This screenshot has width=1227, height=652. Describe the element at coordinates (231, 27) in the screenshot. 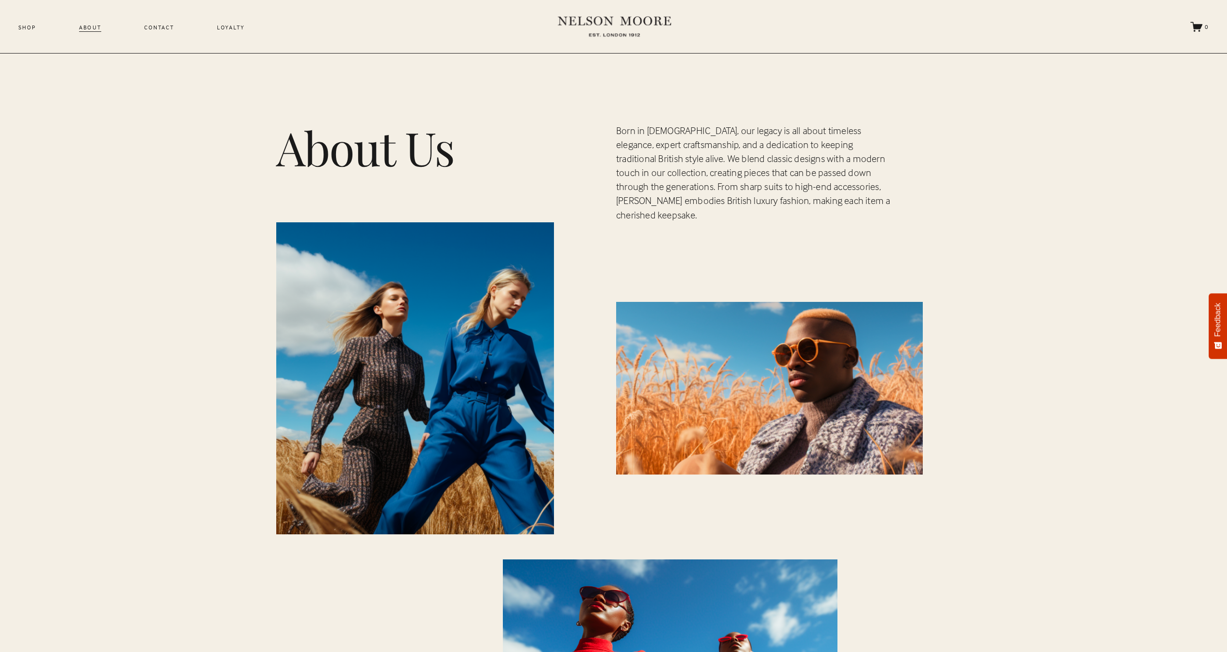

I see `a: Loyalty` at that location.